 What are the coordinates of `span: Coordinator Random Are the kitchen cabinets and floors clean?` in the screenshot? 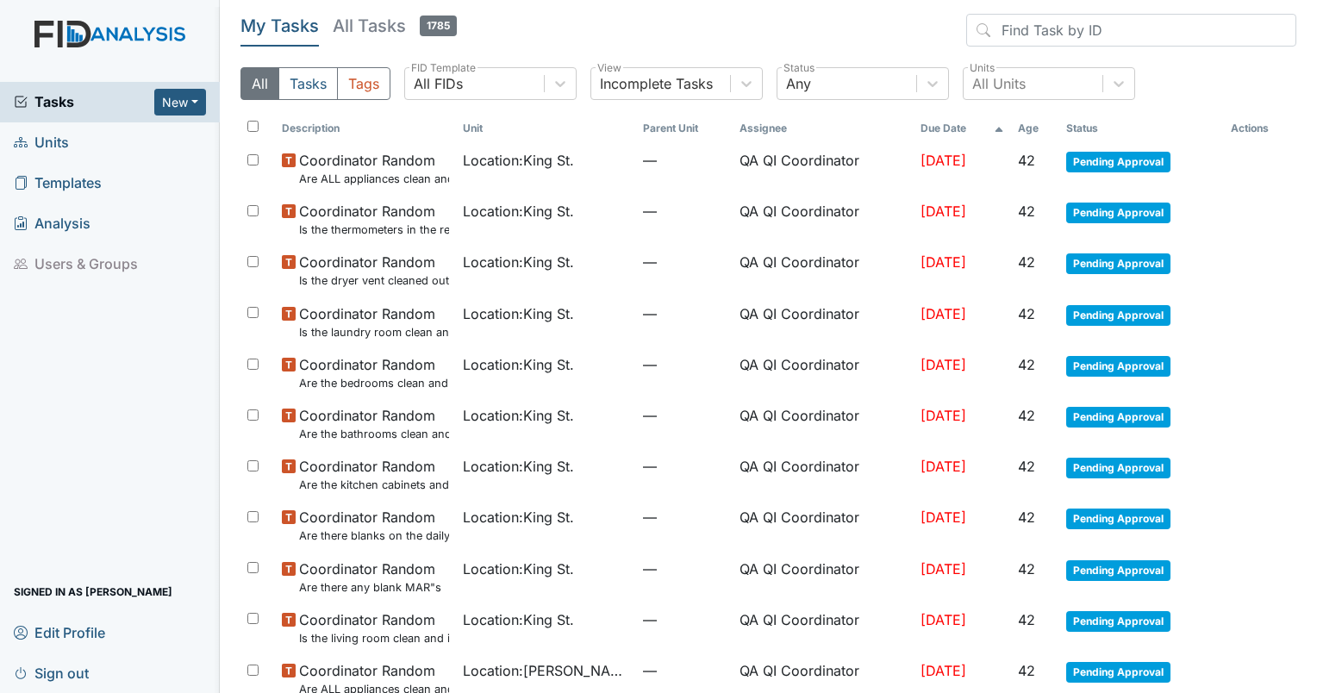 It's located at (374, 474).